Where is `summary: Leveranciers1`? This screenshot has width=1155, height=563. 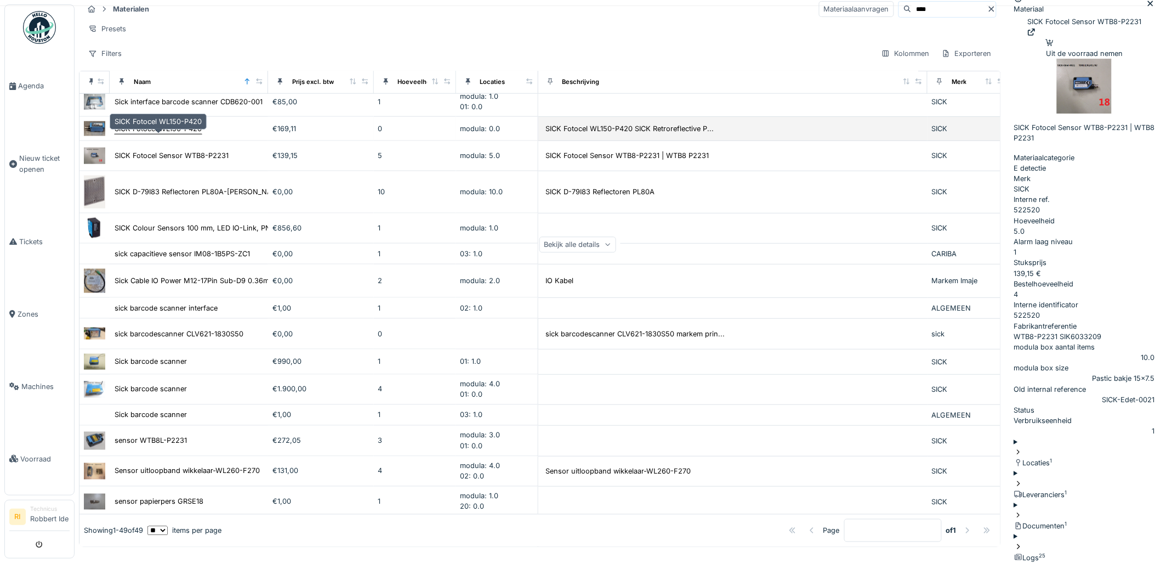
summary: Leveranciers1 is located at coordinates (1085, 484).